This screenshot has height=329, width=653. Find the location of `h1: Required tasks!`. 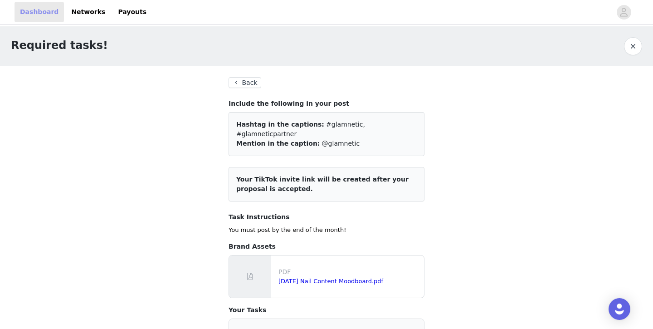

h1: Required tasks! is located at coordinates (59, 45).